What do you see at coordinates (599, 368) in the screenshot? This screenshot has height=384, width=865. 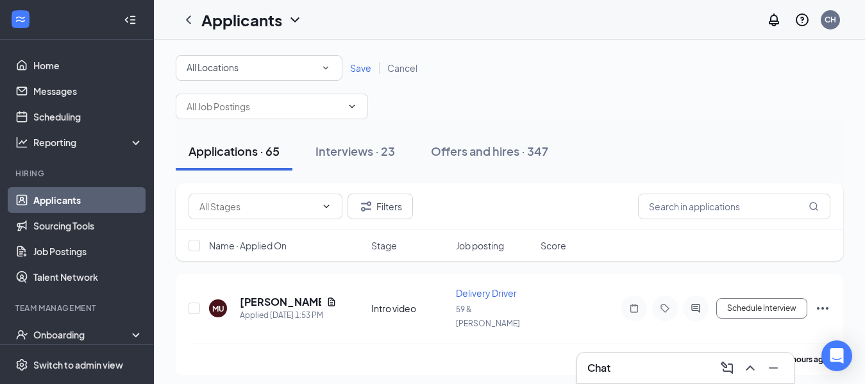 I see `h3: Chat` at bounding box center [599, 368].